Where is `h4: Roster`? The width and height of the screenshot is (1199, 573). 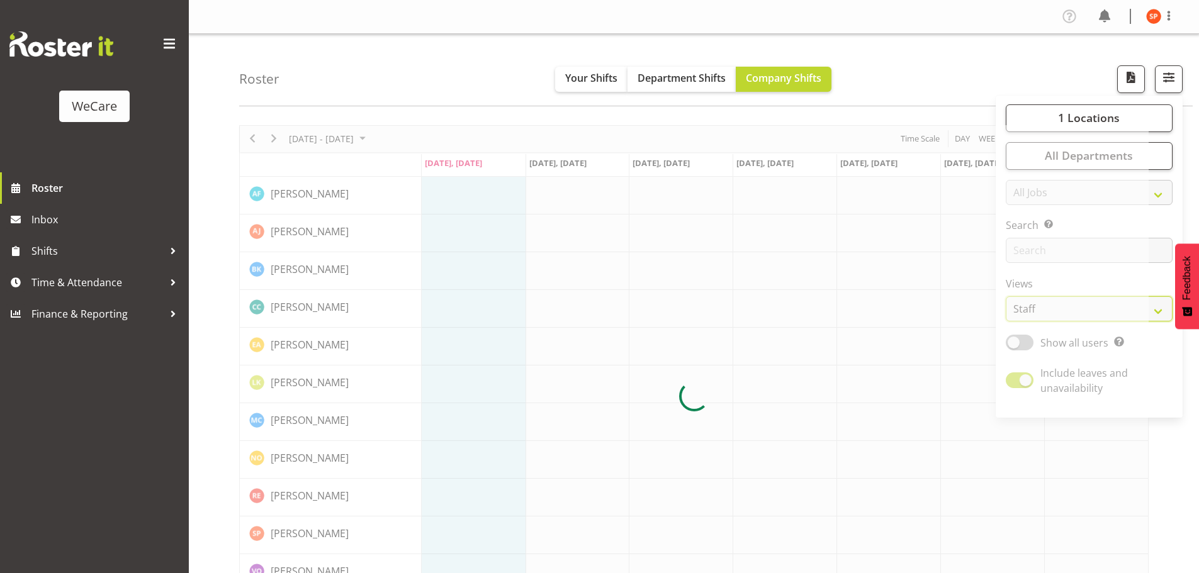 h4: Roster is located at coordinates (259, 79).